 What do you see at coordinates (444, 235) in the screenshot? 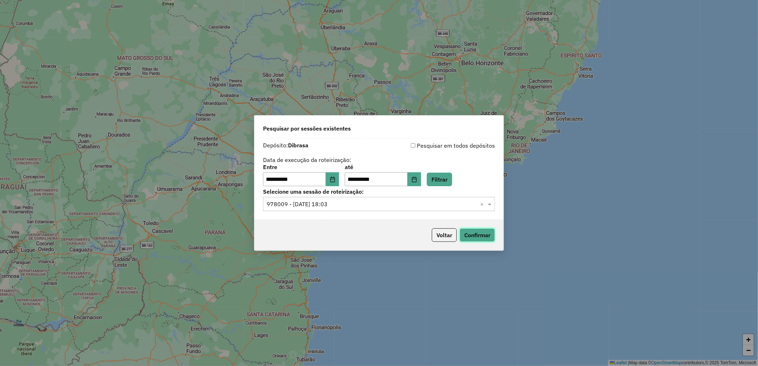
I see `button: Voltar` at bounding box center [444, 235].